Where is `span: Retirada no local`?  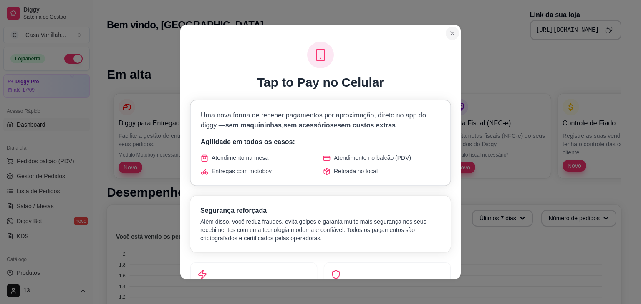 span: Retirada no local is located at coordinates (355, 171).